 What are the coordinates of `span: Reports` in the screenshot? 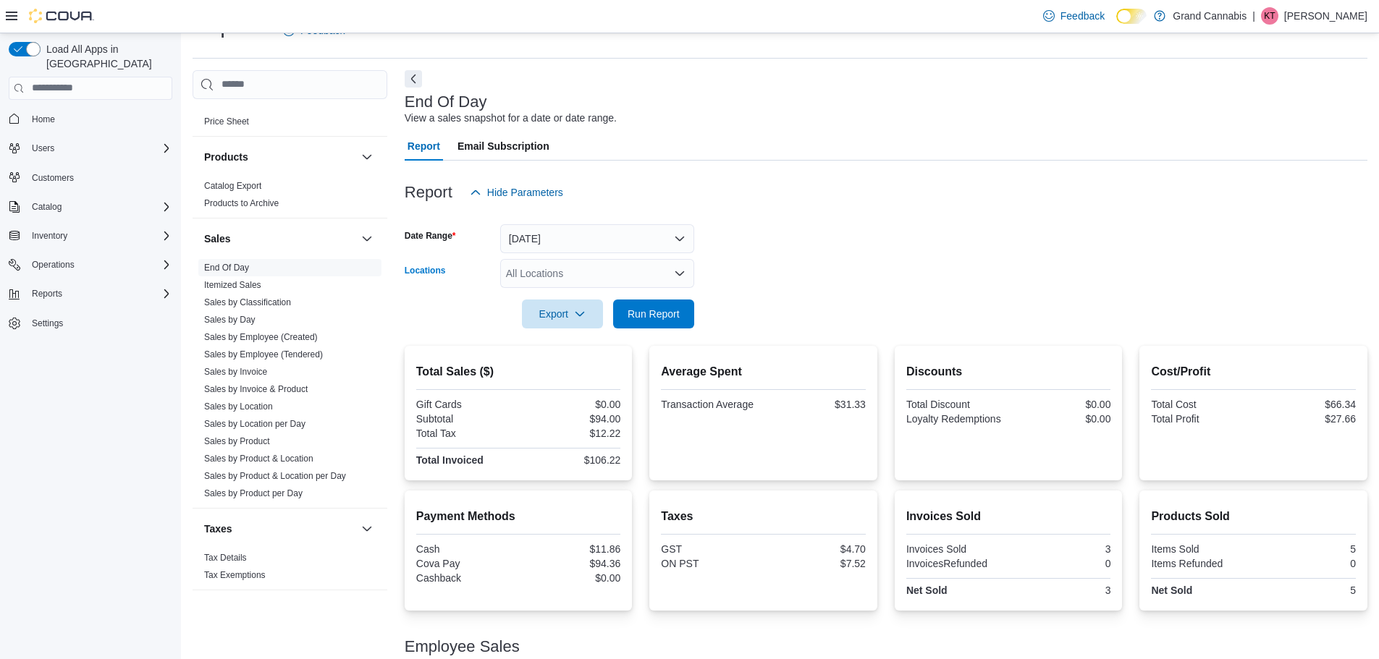 It's located at (47, 294).